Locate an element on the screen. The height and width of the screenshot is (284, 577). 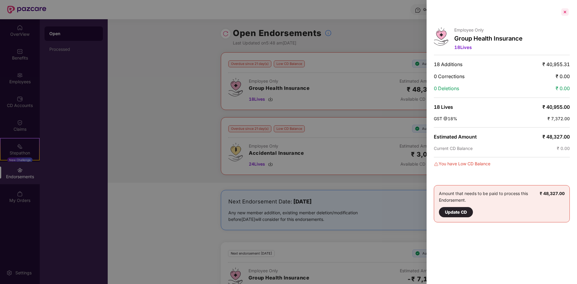
span: Current CD Balance is located at coordinates (453, 148).